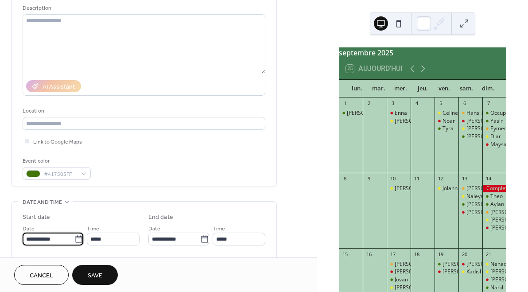 The height and width of the screenshot is (292, 528). I want to click on div: 12, so click(440, 179).